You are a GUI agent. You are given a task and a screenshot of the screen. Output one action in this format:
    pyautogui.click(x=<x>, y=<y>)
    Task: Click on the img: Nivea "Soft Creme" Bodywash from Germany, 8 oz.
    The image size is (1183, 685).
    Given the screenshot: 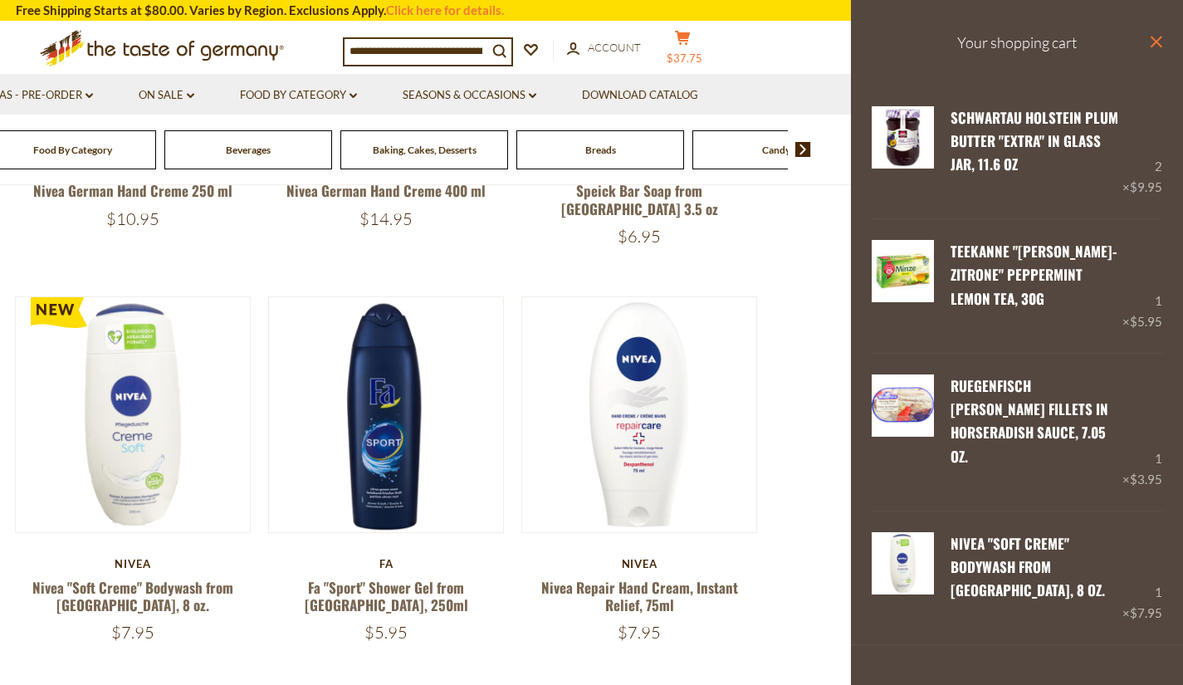 What is the action you would take?
    pyautogui.click(x=133, y=414)
    